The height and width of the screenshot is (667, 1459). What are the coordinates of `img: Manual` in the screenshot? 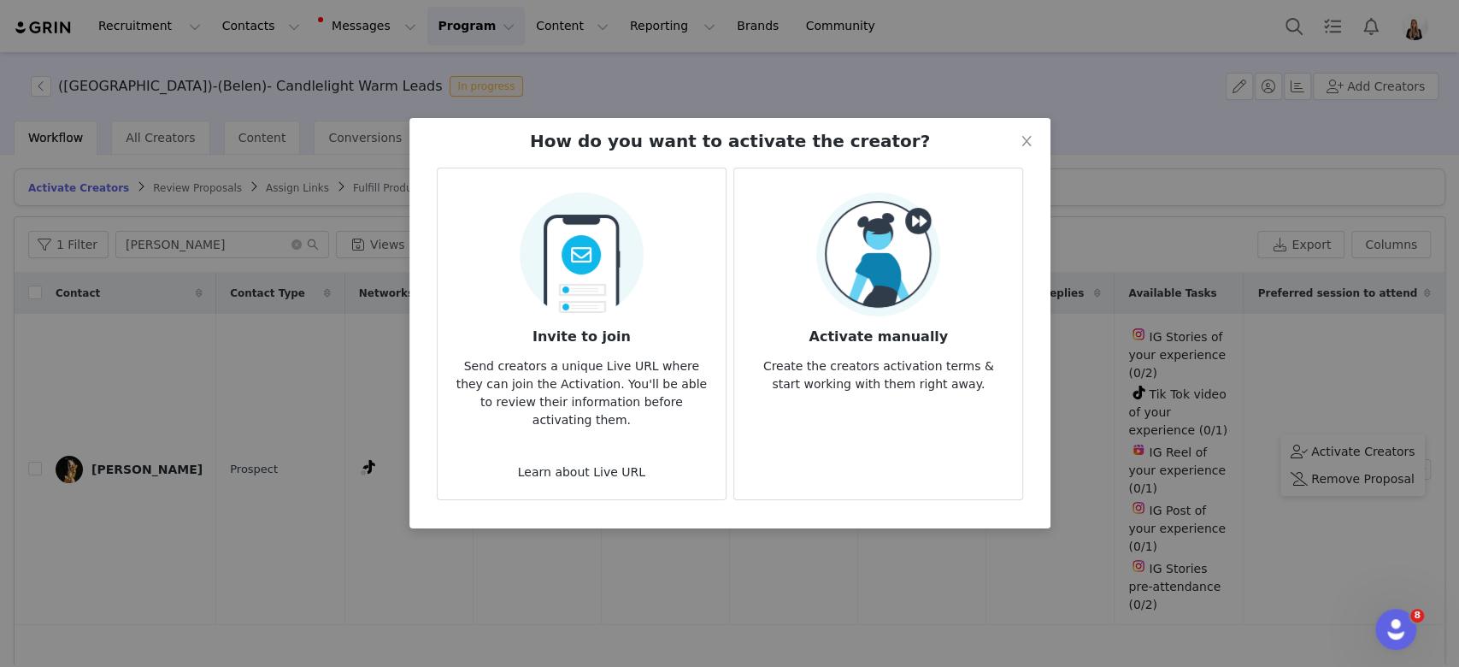 It's located at (878, 254).